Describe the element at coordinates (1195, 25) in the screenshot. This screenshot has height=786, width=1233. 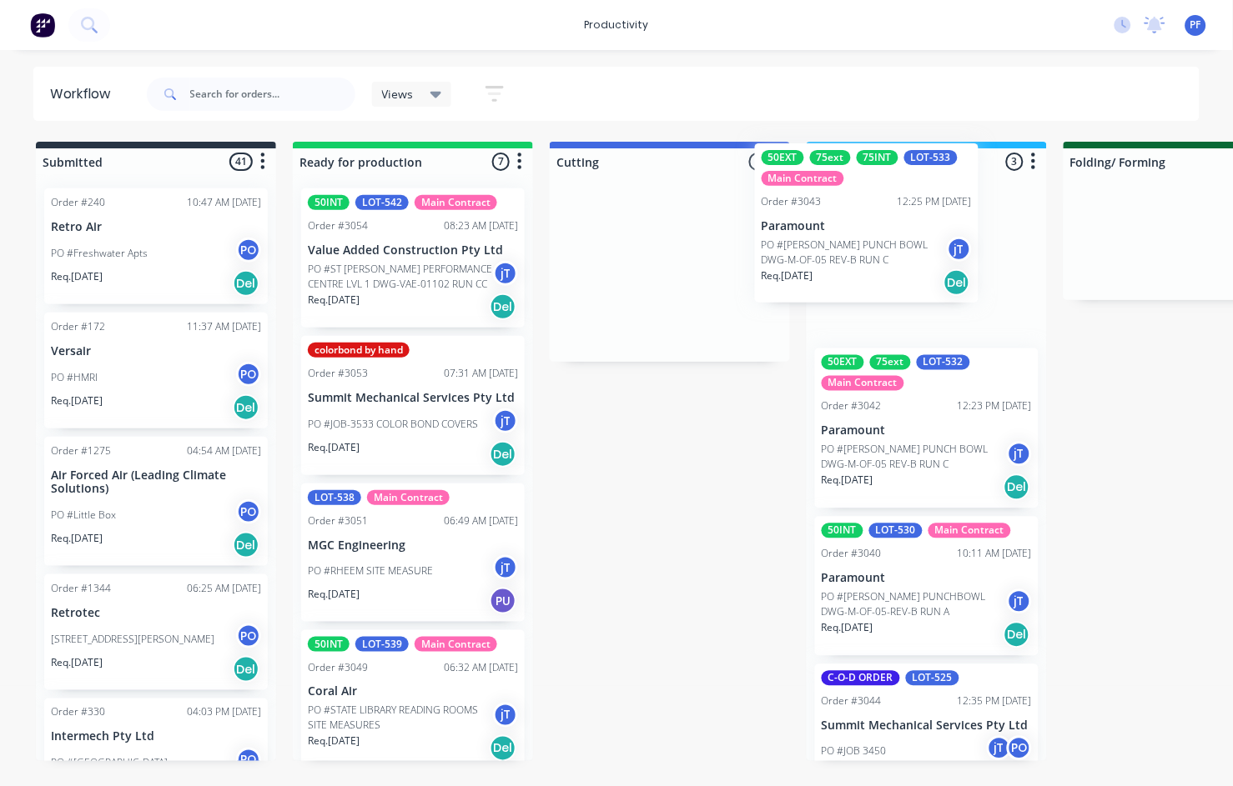
I see `span: PF` at that location.